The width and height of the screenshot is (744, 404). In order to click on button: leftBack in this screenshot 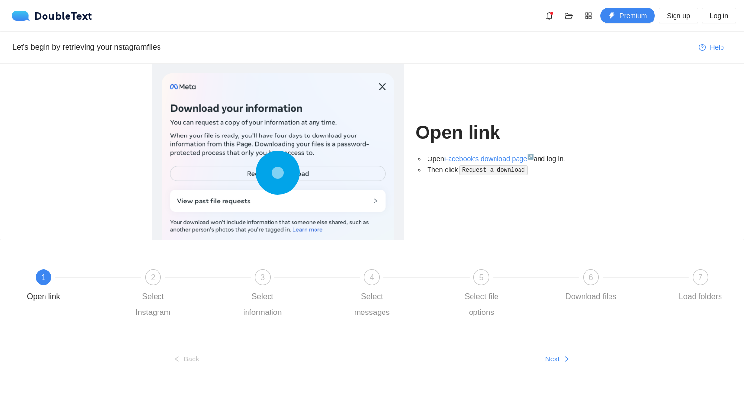, I will do `click(186, 359)`.